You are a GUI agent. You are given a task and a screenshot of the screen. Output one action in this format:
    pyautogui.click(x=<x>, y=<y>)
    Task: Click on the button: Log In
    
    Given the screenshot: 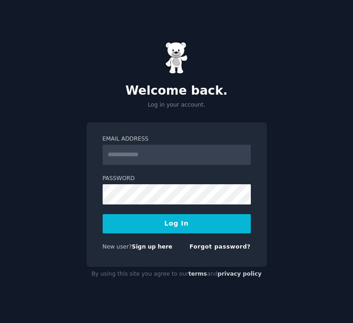 What is the action you would take?
    pyautogui.click(x=177, y=224)
    